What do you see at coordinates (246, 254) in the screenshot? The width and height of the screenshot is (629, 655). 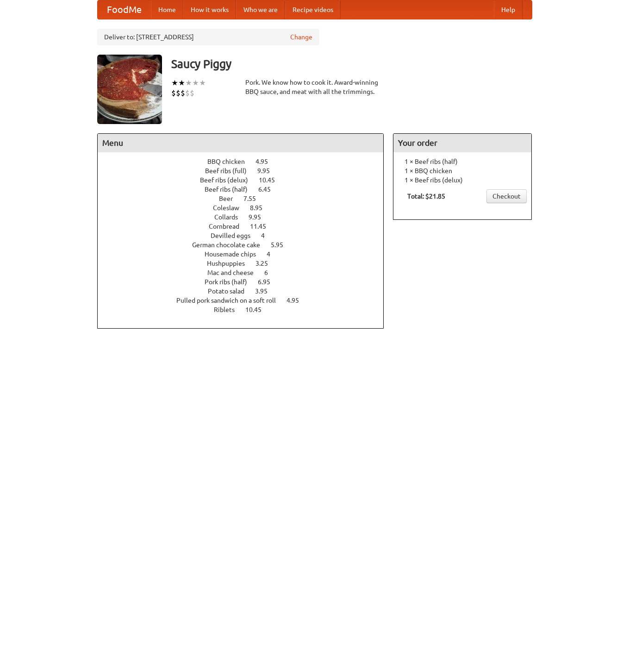 I see `a: Housemade chips 4` at bounding box center [246, 254].